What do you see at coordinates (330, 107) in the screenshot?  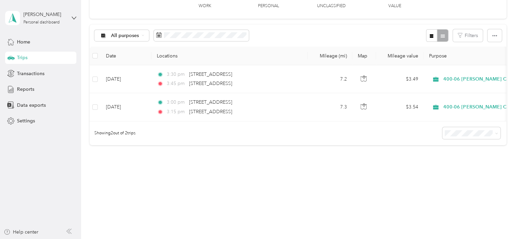 I see `td: 7.3` at bounding box center [330, 107].